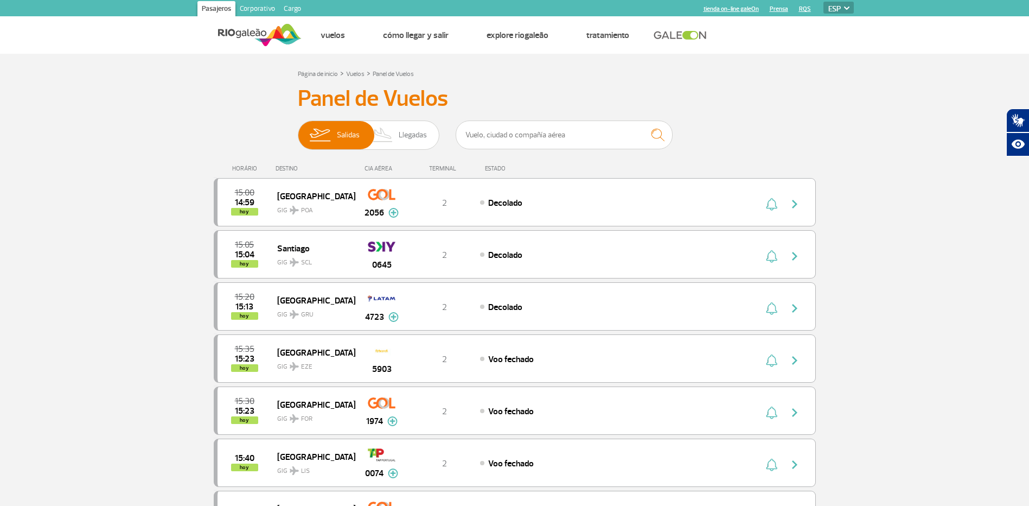 The image size is (1029, 506). I want to click on span: POA, so click(307, 210).